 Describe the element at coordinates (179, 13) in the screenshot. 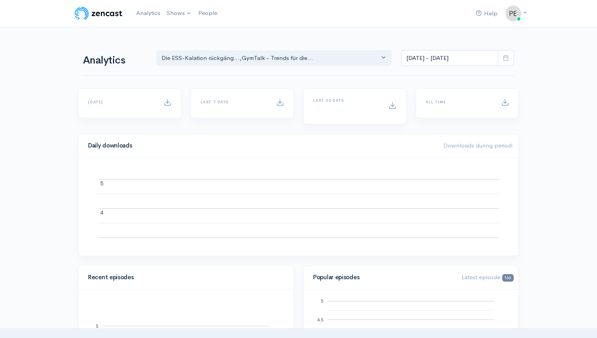

I see `a: Shows` at that location.